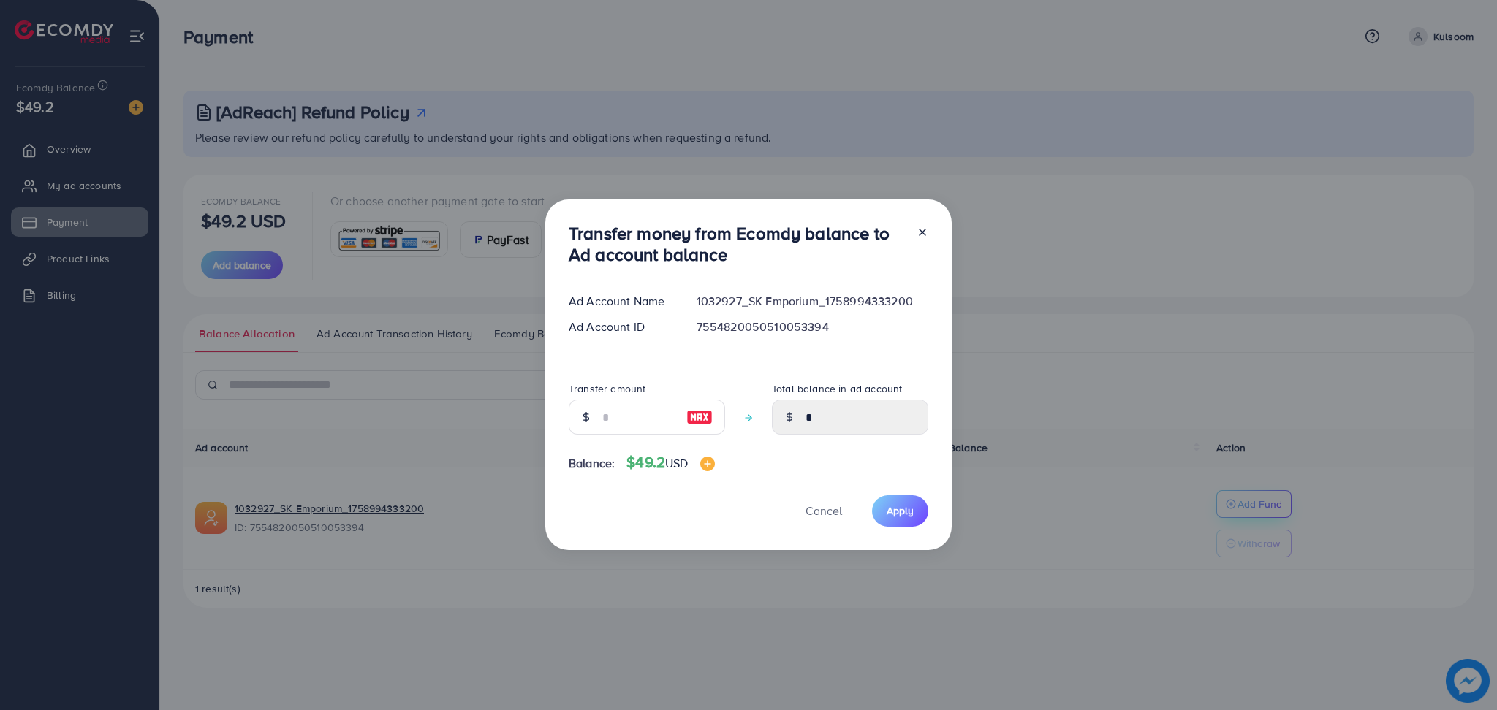 The width and height of the screenshot is (1497, 710). What do you see at coordinates (812, 301) in the screenshot?
I see `div: 1032927_SK Emporium_1758994333200` at bounding box center [812, 301].